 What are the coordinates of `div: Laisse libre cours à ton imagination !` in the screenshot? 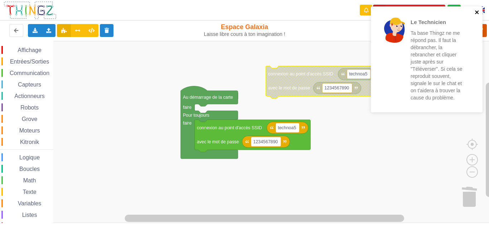 It's located at (244, 34).